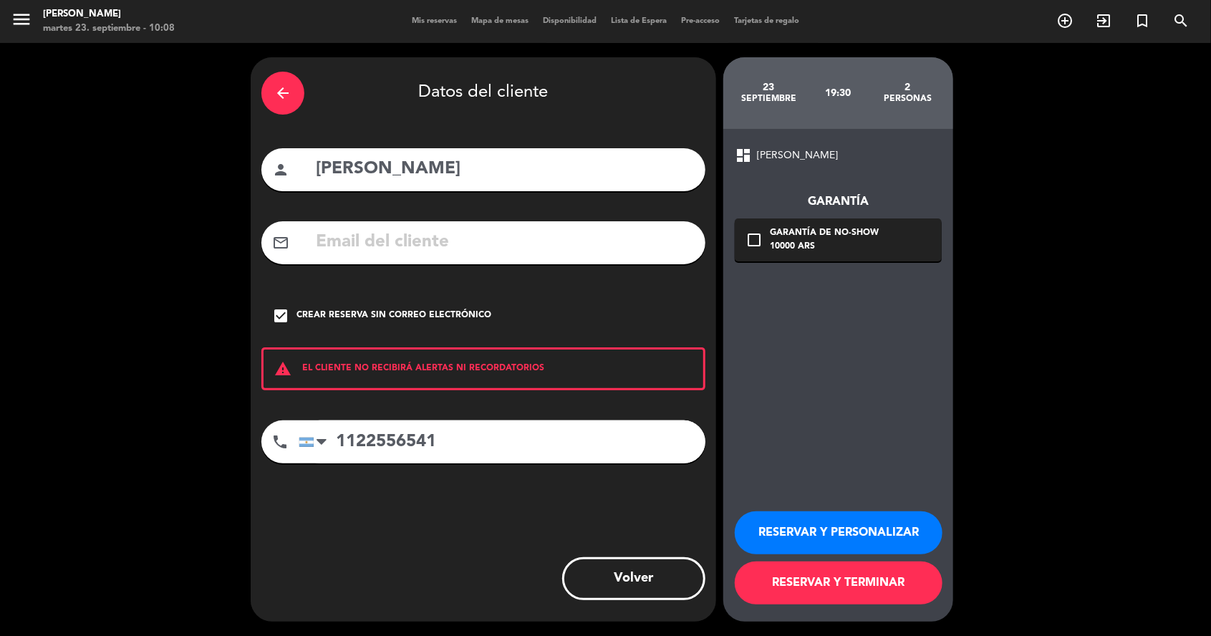 The height and width of the screenshot is (636, 1211). I want to click on div: personas, so click(907, 99).